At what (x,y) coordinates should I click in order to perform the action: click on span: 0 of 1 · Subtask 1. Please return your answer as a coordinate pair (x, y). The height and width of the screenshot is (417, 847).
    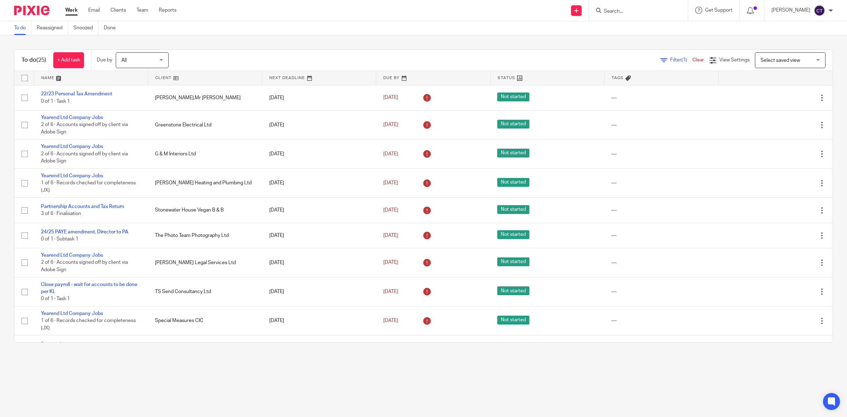
    Looking at the image, I should click on (60, 239).